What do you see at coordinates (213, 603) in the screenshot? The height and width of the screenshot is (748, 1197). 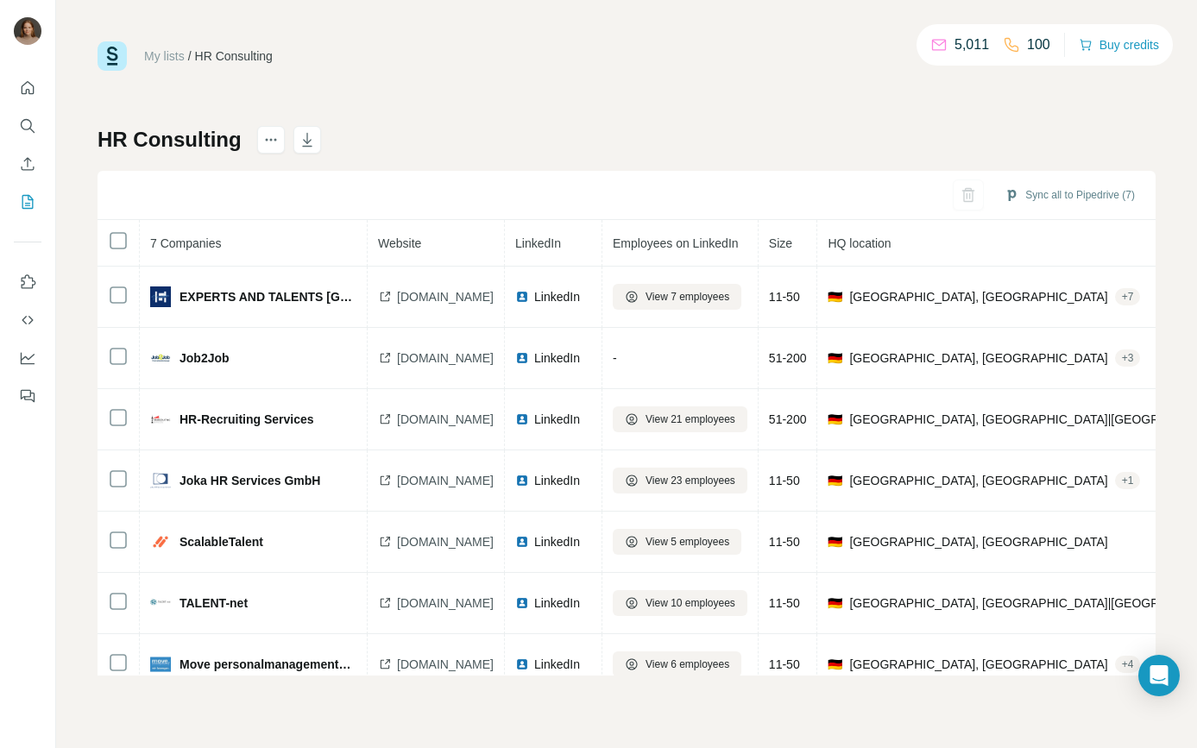 I see `span: TALENT-net` at bounding box center [213, 603].